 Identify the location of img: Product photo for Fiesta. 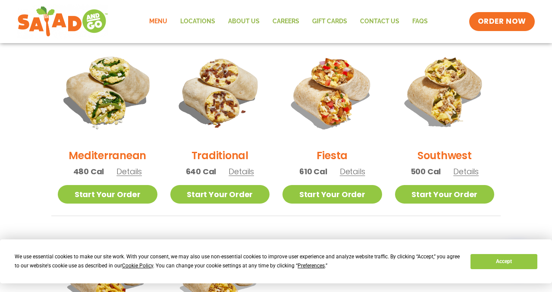
(332, 91).